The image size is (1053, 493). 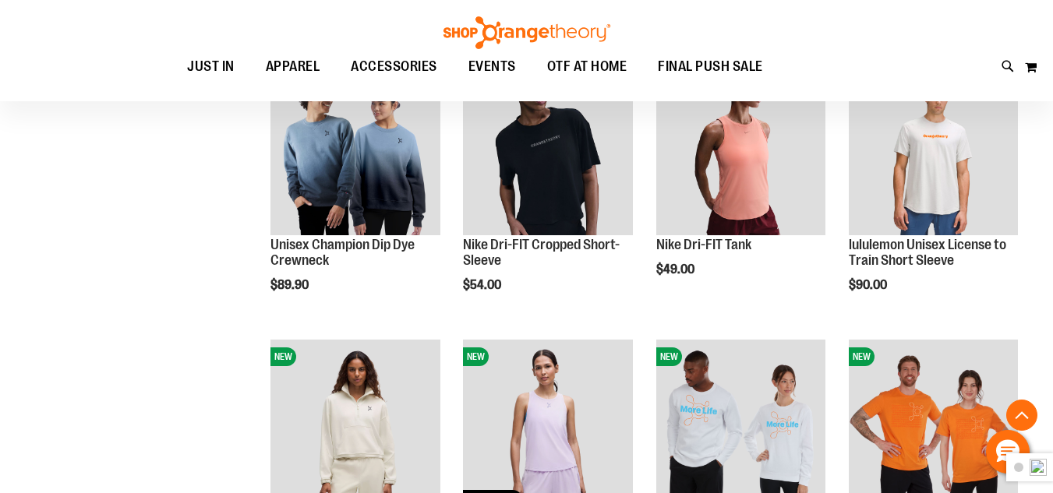 What do you see at coordinates (927, 253) in the screenshot?
I see `a: lululemon Unisex License to Train Short Sleeve` at bounding box center [927, 253].